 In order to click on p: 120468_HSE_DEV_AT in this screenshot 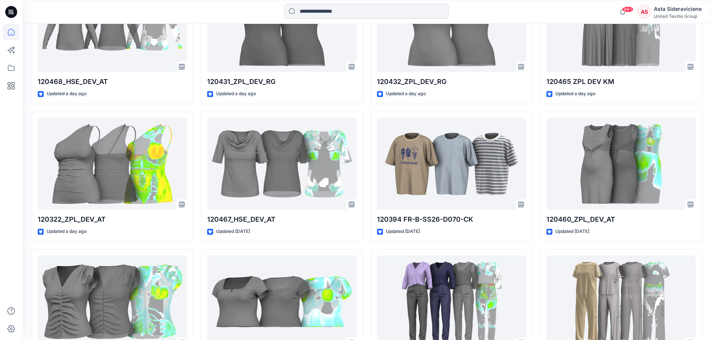, I will do `click(112, 82)`.